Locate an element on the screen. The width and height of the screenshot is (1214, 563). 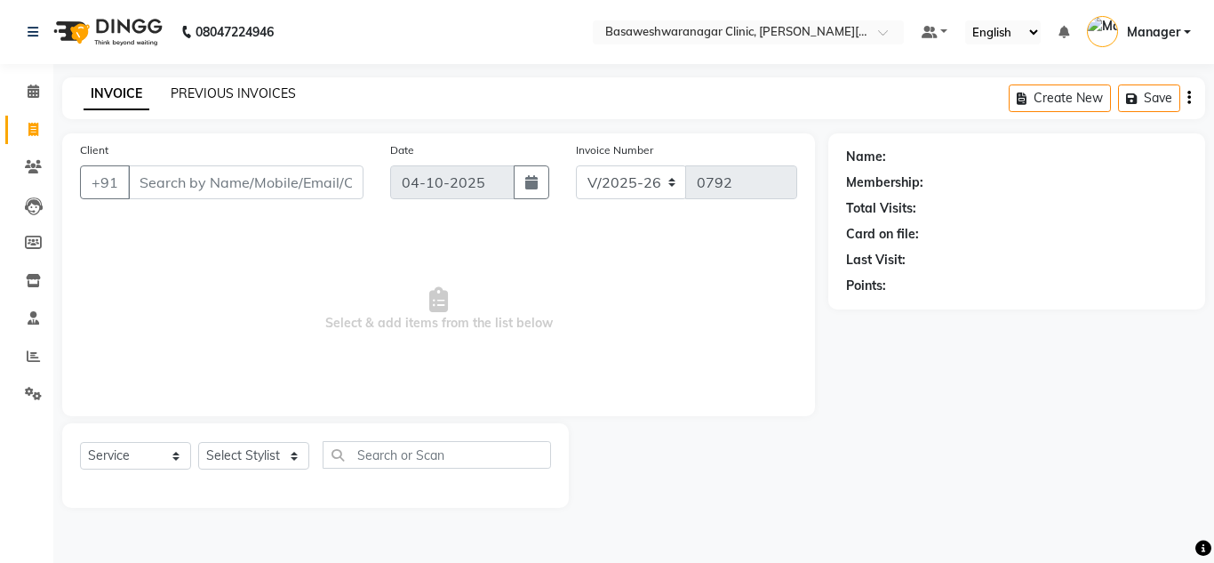
span: Select & add items from the list below is located at coordinates (438, 309).